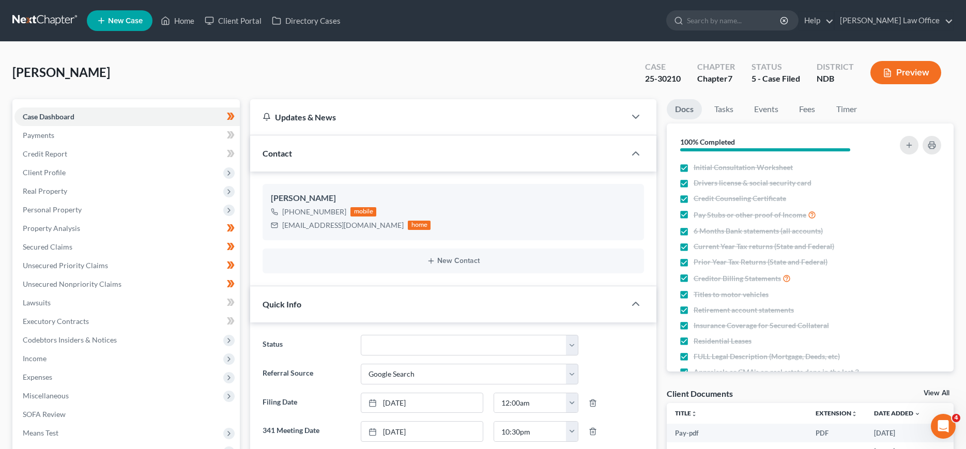 The image size is (966, 449). Describe the element at coordinates (936, 393) in the screenshot. I see `a: View All` at that location.